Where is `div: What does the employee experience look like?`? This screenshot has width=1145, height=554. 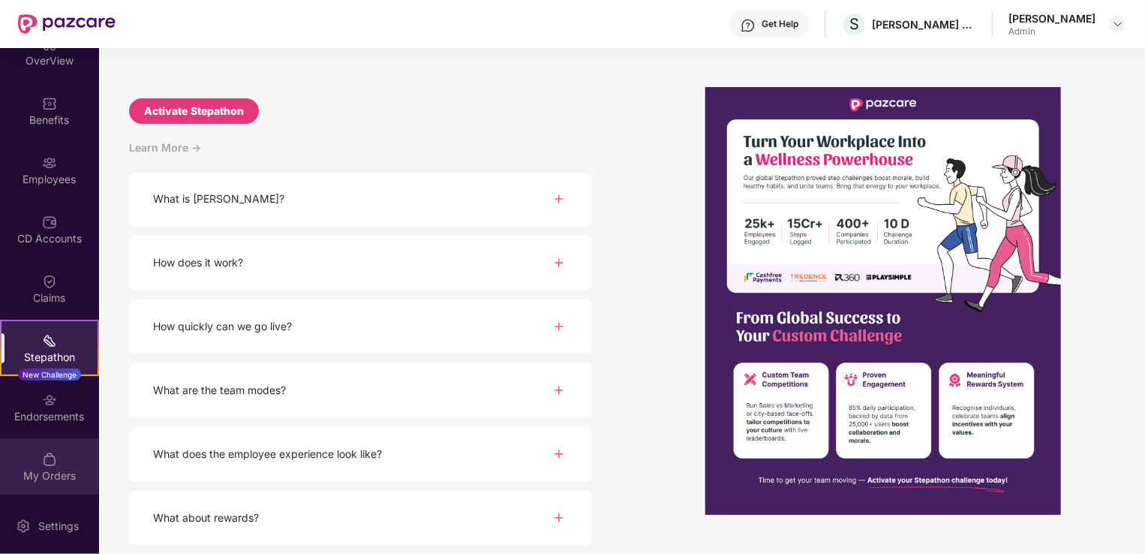 div: What does the employee experience look like? is located at coordinates (267, 454).